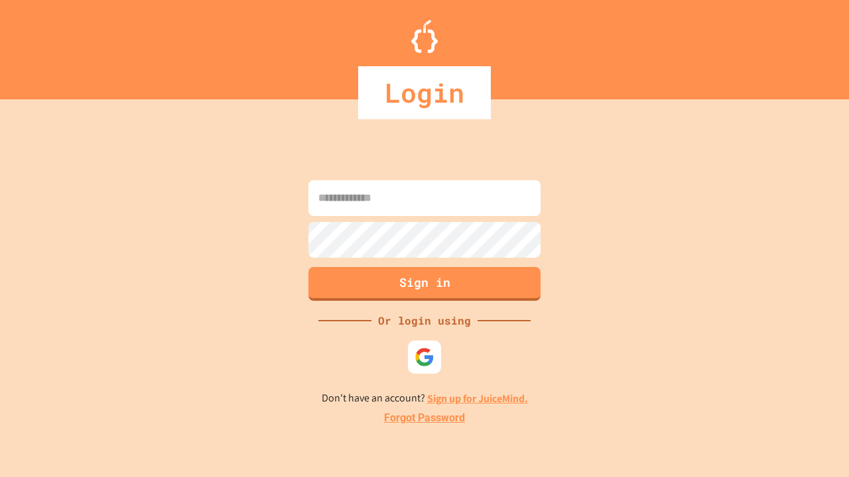 This screenshot has height=477, width=849. Describe the element at coordinates (424, 418) in the screenshot. I see `a: Forgot Password` at that location.